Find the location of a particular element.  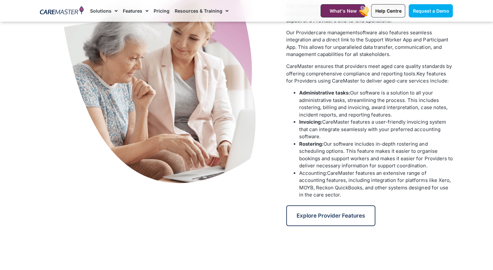

span: Request a Demo is located at coordinates (431, 11).